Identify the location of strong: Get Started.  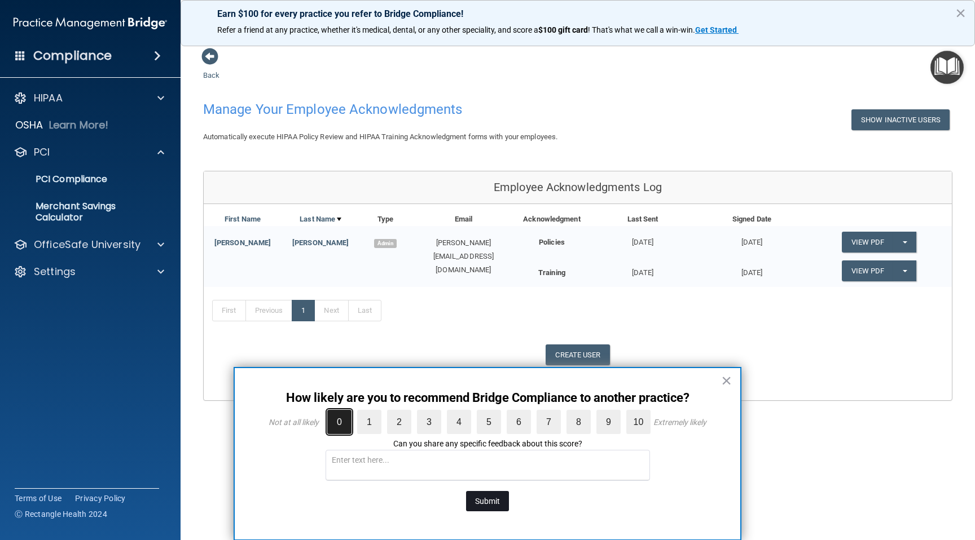
(716, 30).